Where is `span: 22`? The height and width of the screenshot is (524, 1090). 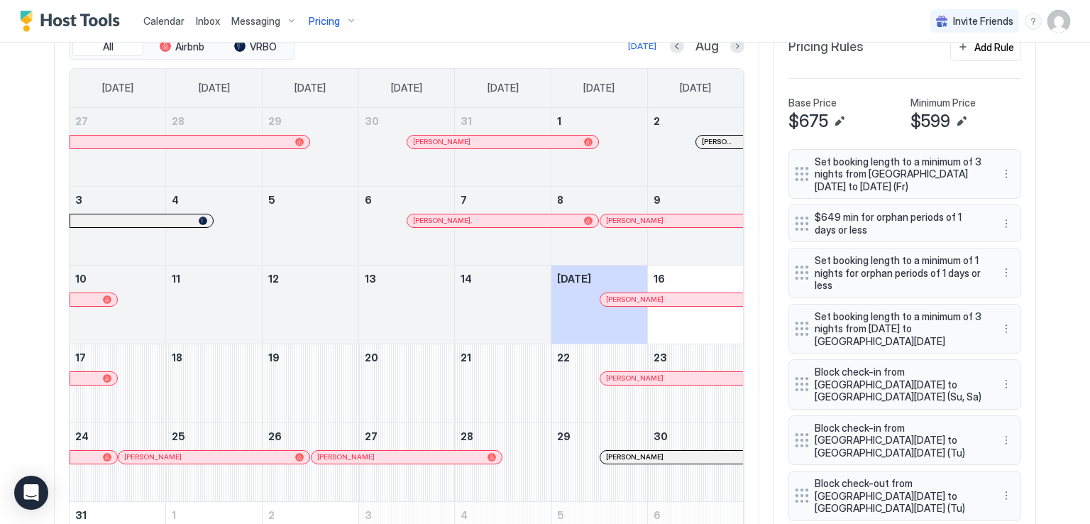
span: 22 is located at coordinates (563, 357).